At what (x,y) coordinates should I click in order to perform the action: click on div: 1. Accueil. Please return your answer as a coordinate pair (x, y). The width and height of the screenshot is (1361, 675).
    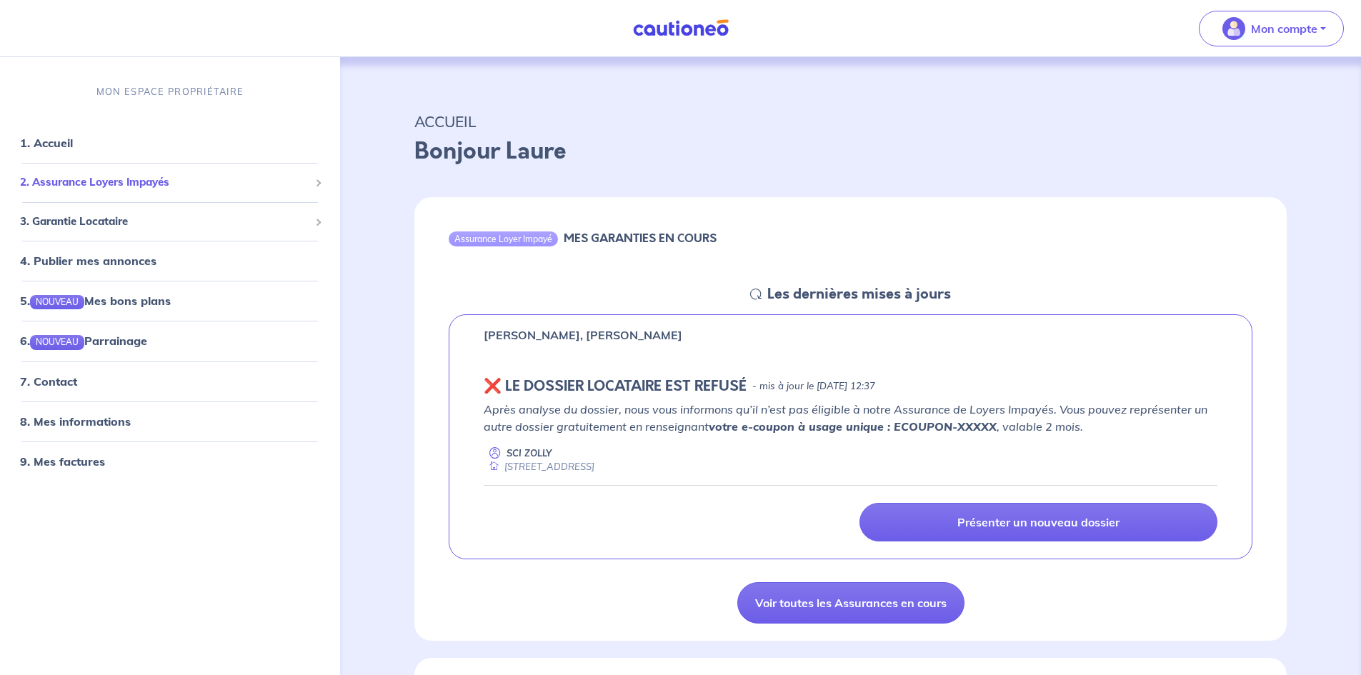
    Looking at the image, I should click on (170, 143).